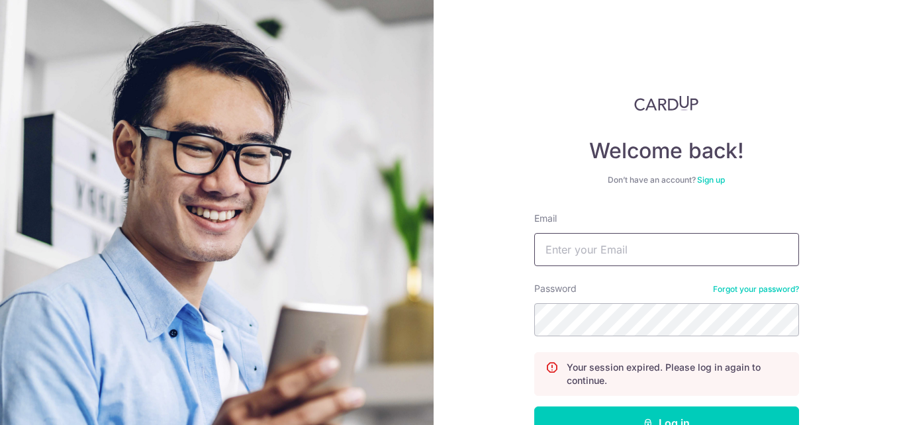 Image resolution: width=899 pixels, height=425 pixels. What do you see at coordinates (667, 103) in the screenshot?
I see `img: CardUp Logo` at bounding box center [667, 103].